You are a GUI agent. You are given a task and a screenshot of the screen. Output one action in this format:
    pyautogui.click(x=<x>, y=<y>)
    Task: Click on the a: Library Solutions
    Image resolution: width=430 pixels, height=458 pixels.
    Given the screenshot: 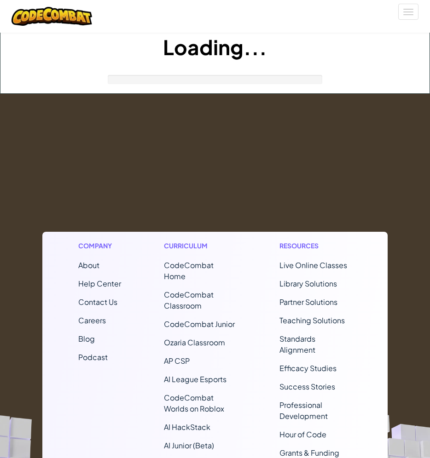 What is the action you would take?
    pyautogui.click(x=308, y=283)
    